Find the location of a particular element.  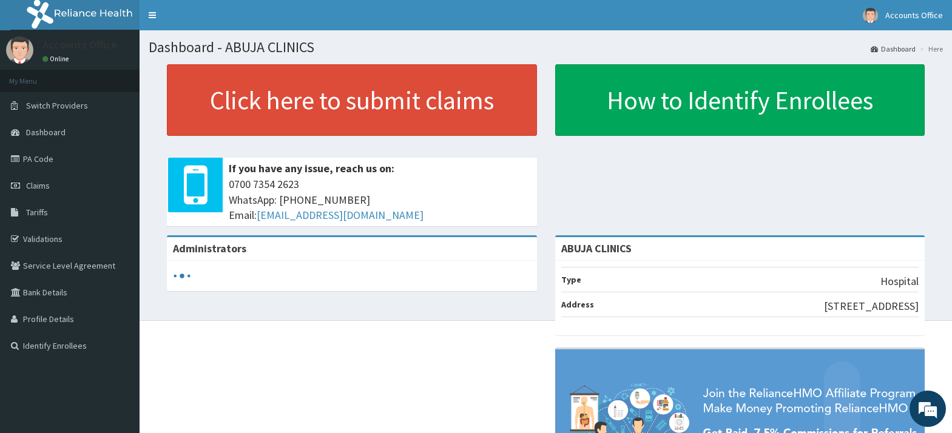

b: Address is located at coordinates (578, 305).